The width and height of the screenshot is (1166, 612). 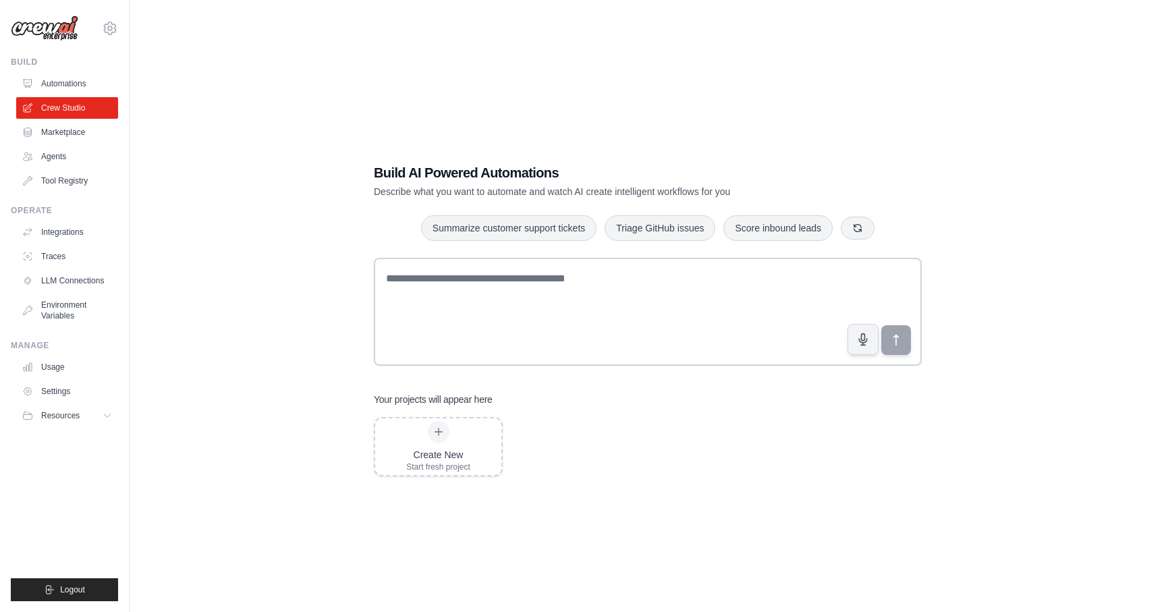 What do you see at coordinates (660, 228) in the screenshot?
I see `button: Triage GitHub issues` at bounding box center [660, 228].